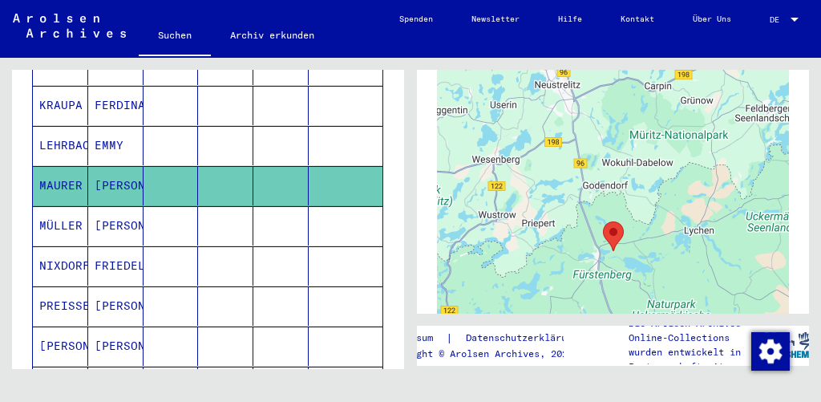  Describe the element at coordinates (778, 19) in the screenshot. I see `span: DE` at that location.